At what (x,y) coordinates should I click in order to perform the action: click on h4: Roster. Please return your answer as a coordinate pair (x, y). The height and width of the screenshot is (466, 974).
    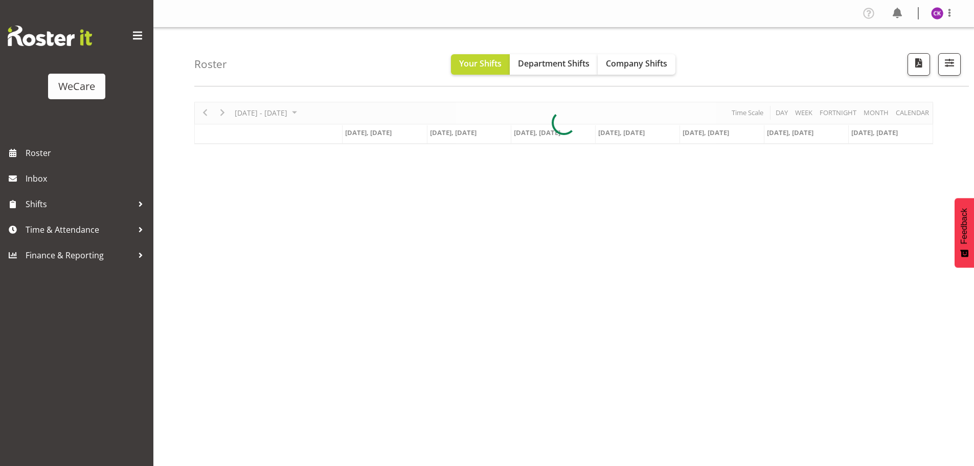
    Looking at the image, I should click on (211, 64).